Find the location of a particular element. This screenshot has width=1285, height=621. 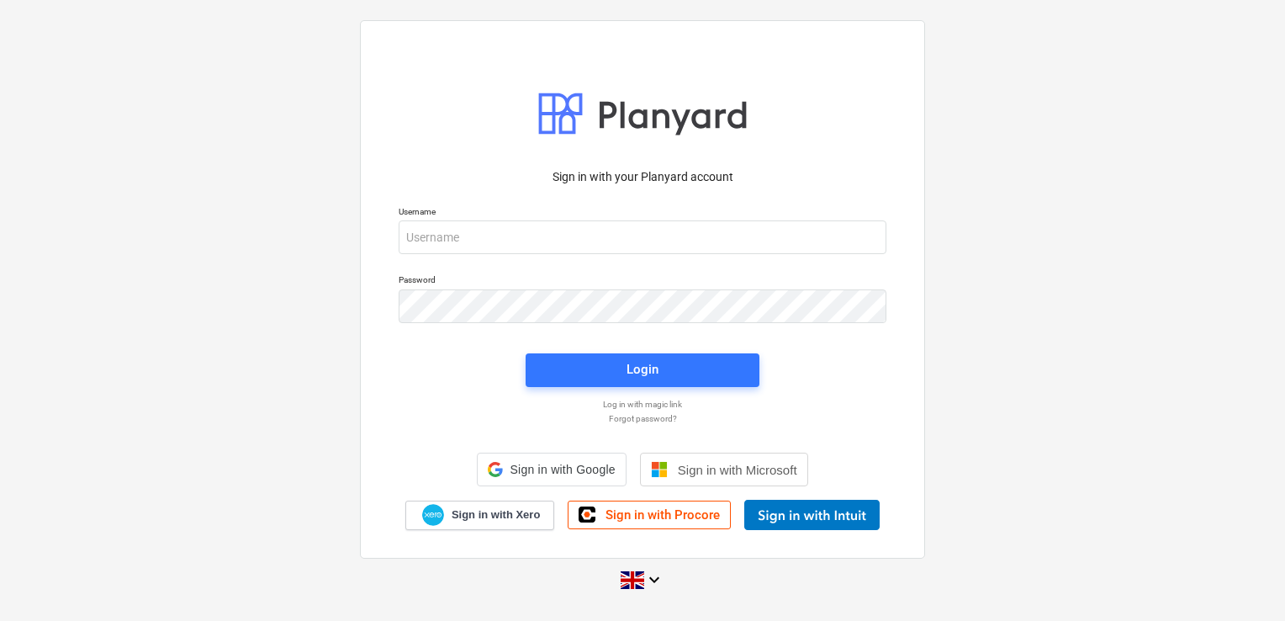

span: Sign in with Xero is located at coordinates (495, 515).